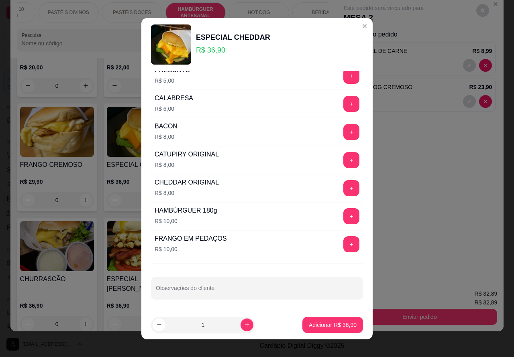 Image resolution: width=514 pixels, height=357 pixels. I want to click on img: product-image, so click(171, 45).